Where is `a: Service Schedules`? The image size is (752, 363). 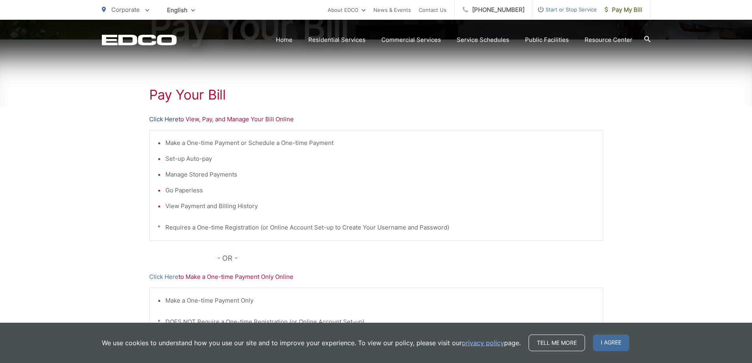 a: Service Schedules is located at coordinates (483, 40).